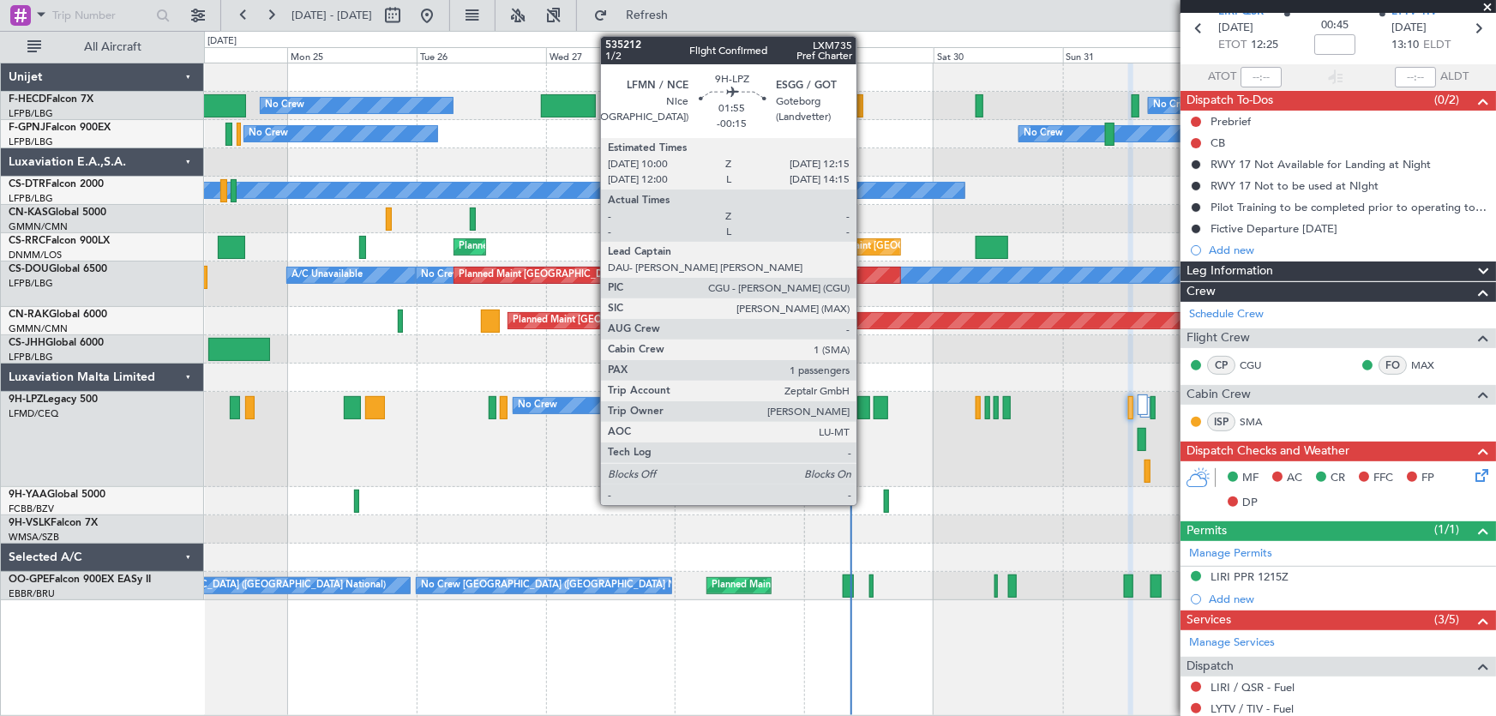 This screenshot has height=716, width=1496. Describe the element at coordinates (1446, 619) in the screenshot. I see `span: (3/5)` at that location.